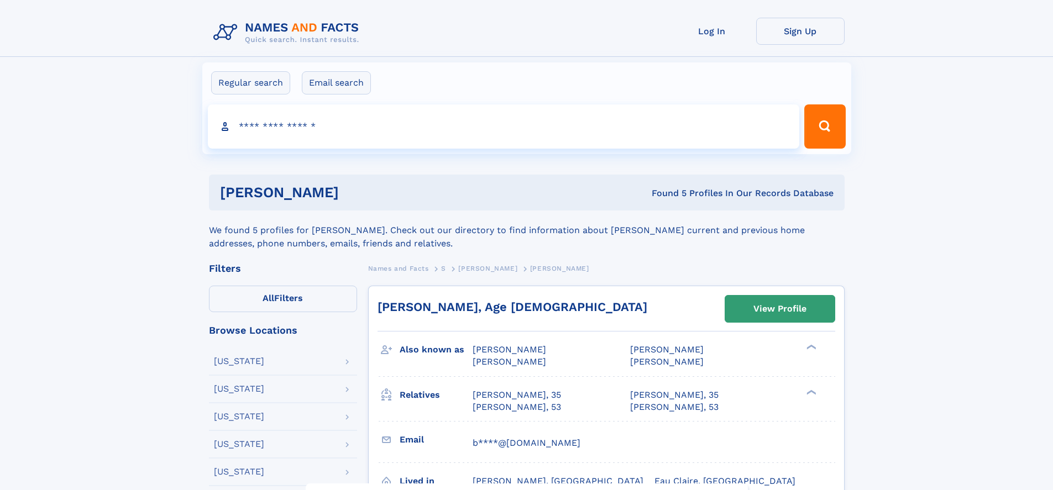  I want to click on a: S, so click(443, 268).